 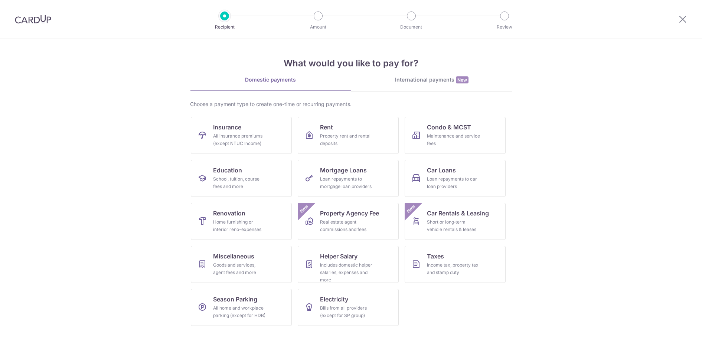 I want to click on div: School, tuition, course fees and more, so click(x=240, y=183).